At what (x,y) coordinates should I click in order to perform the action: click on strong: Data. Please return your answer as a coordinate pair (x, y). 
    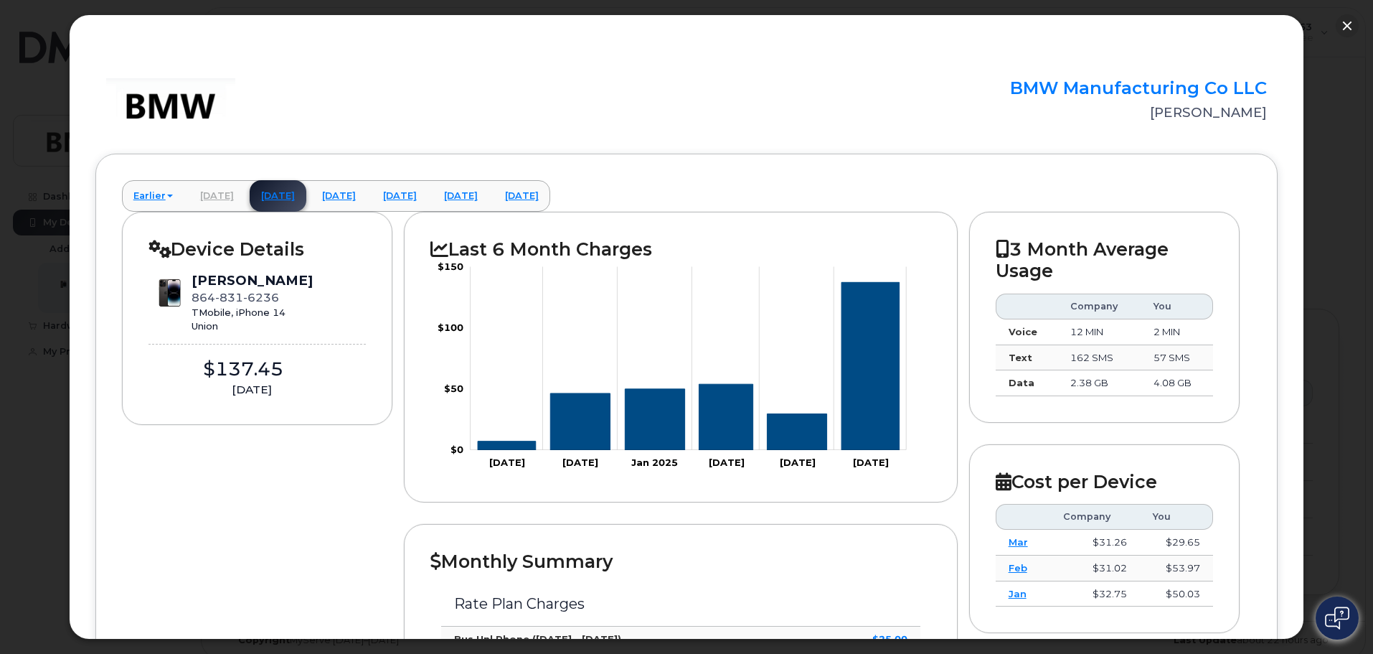
    Looking at the image, I should click on (1022, 382).